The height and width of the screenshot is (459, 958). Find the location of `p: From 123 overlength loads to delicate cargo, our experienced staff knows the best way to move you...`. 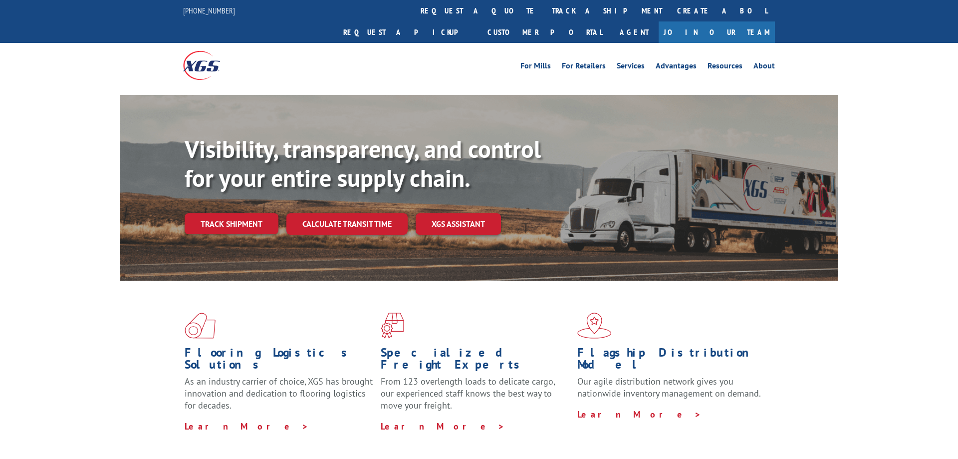

p: From 123 overlength loads to delicate cargo, our experienced staff knows the best way to move you... is located at coordinates (475, 397).